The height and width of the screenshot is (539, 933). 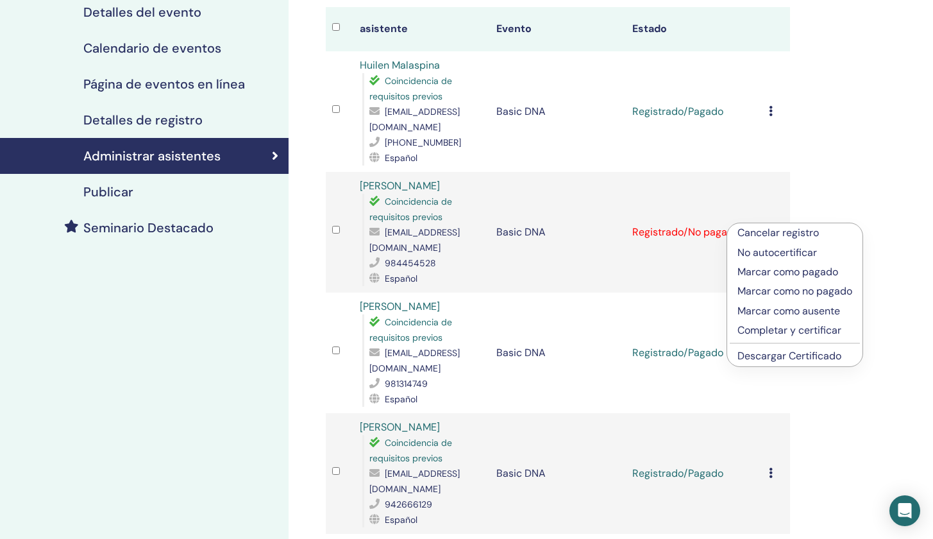 What do you see at coordinates (795, 272) in the screenshot?
I see `p: Marcar como pagado` at bounding box center [795, 272].